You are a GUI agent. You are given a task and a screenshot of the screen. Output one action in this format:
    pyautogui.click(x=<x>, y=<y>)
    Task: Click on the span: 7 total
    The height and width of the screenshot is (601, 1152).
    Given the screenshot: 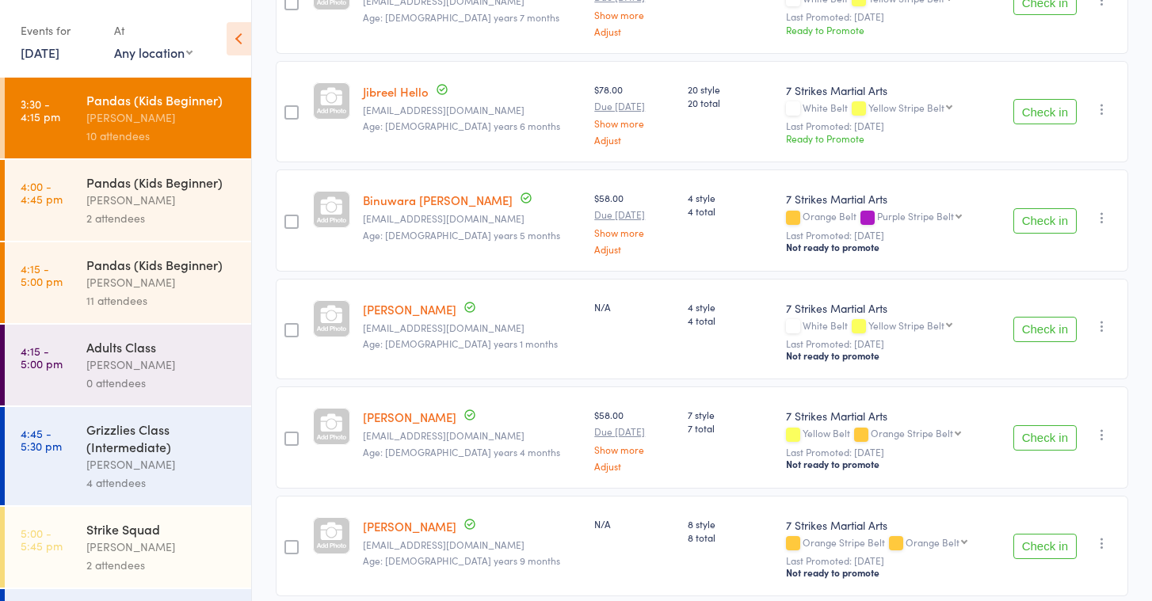 What is the action you would take?
    pyautogui.click(x=731, y=428)
    